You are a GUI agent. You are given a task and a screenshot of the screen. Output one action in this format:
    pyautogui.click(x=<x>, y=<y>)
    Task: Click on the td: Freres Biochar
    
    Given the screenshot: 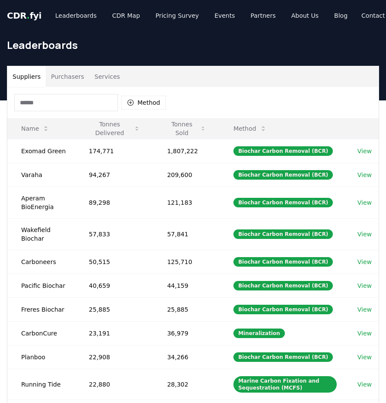 What is the action you would take?
    pyautogui.click(x=41, y=309)
    